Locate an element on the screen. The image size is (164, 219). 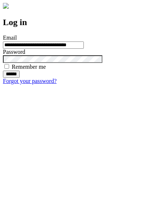
a: Forgot your password? is located at coordinates (30, 81).